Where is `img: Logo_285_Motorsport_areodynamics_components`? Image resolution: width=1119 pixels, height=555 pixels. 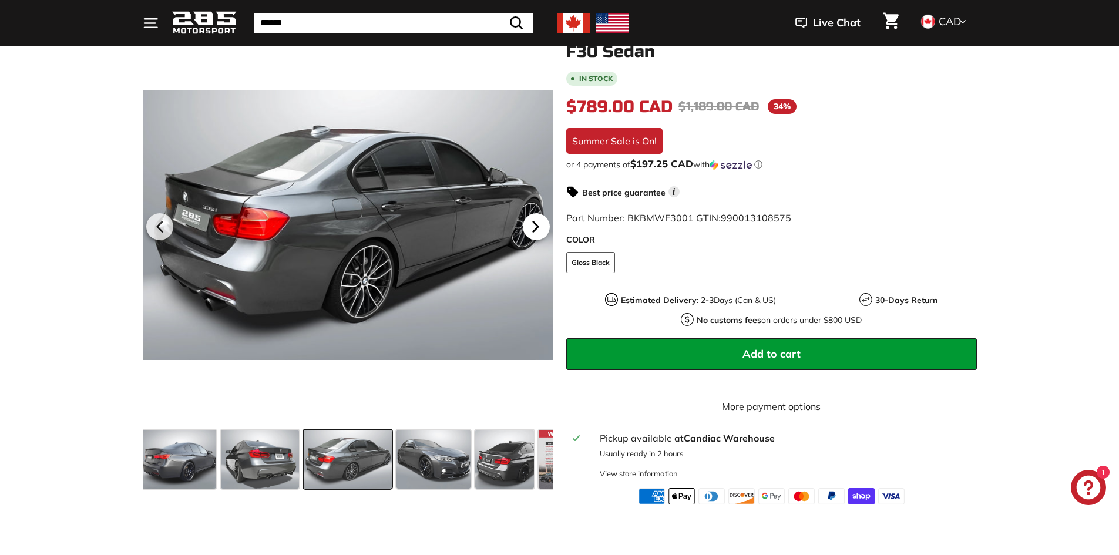 img: Logo_285_Motorsport_areodynamics_components is located at coordinates (204, 23).